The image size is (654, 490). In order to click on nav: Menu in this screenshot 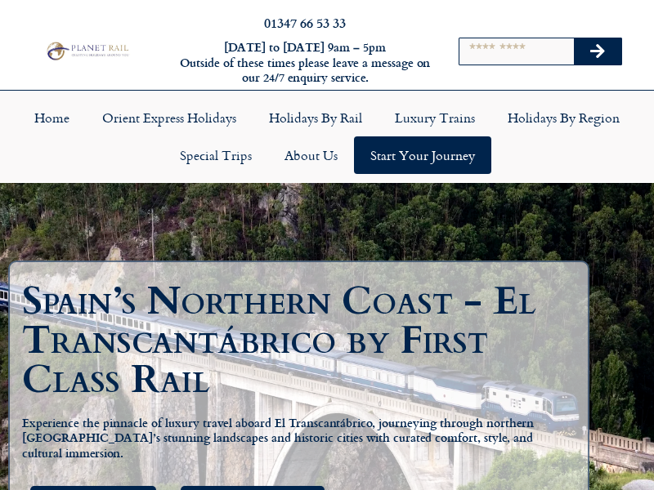, I will do `click(327, 136)`.